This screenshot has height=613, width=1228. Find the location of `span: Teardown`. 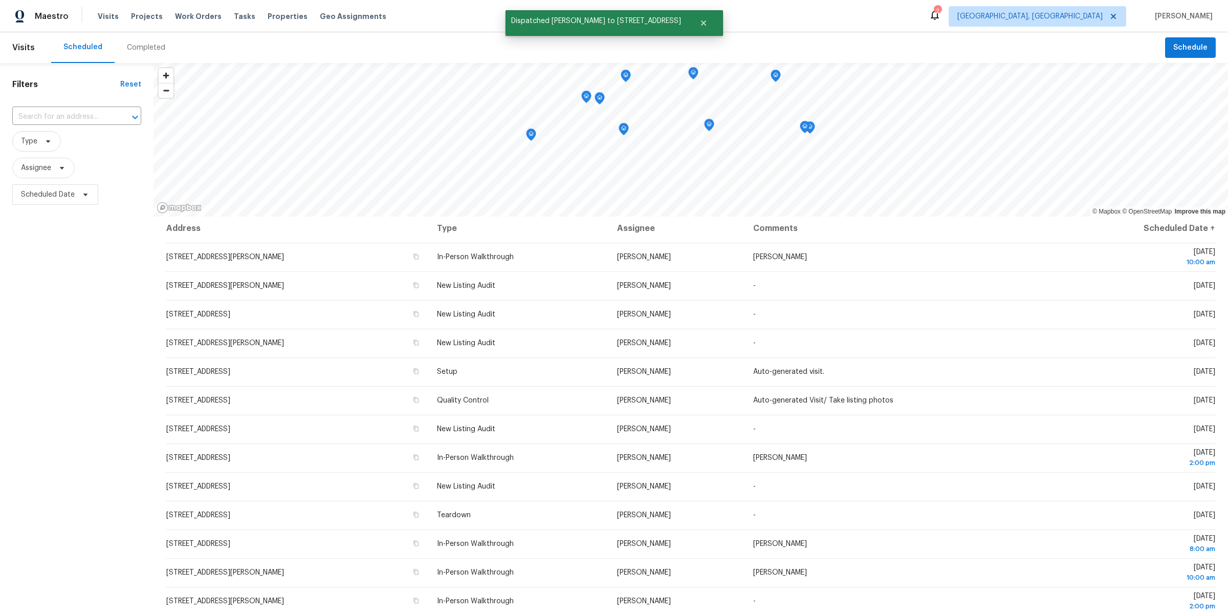

span: Teardown is located at coordinates (454, 515).